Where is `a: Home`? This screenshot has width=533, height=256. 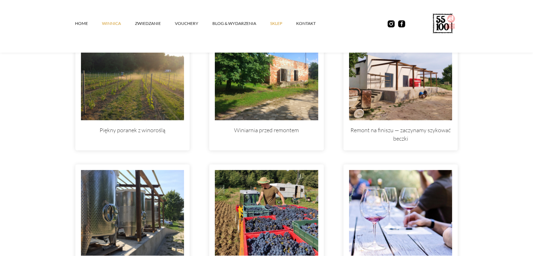
a: Home is located at coordinates (88, 23).